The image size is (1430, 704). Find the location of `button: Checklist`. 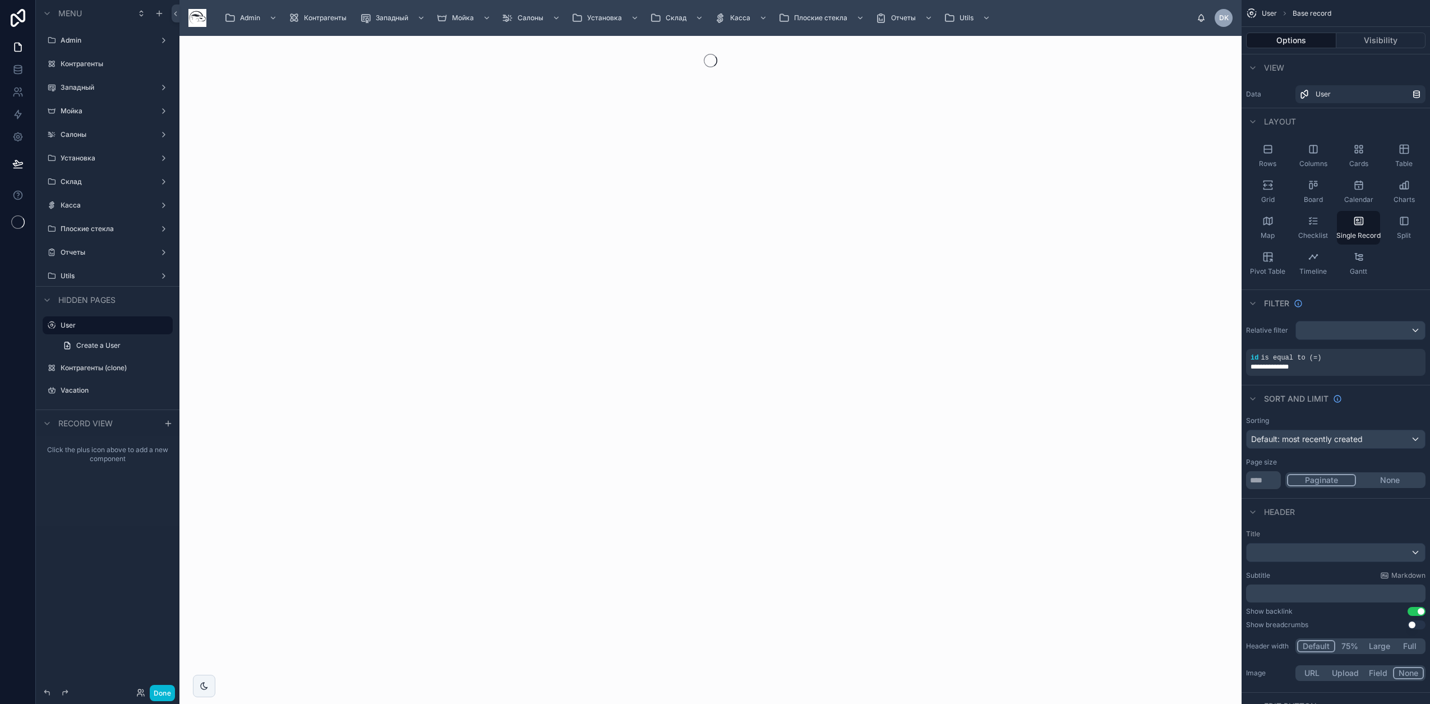

button: Checklist is located at coordinates (1313, 228).